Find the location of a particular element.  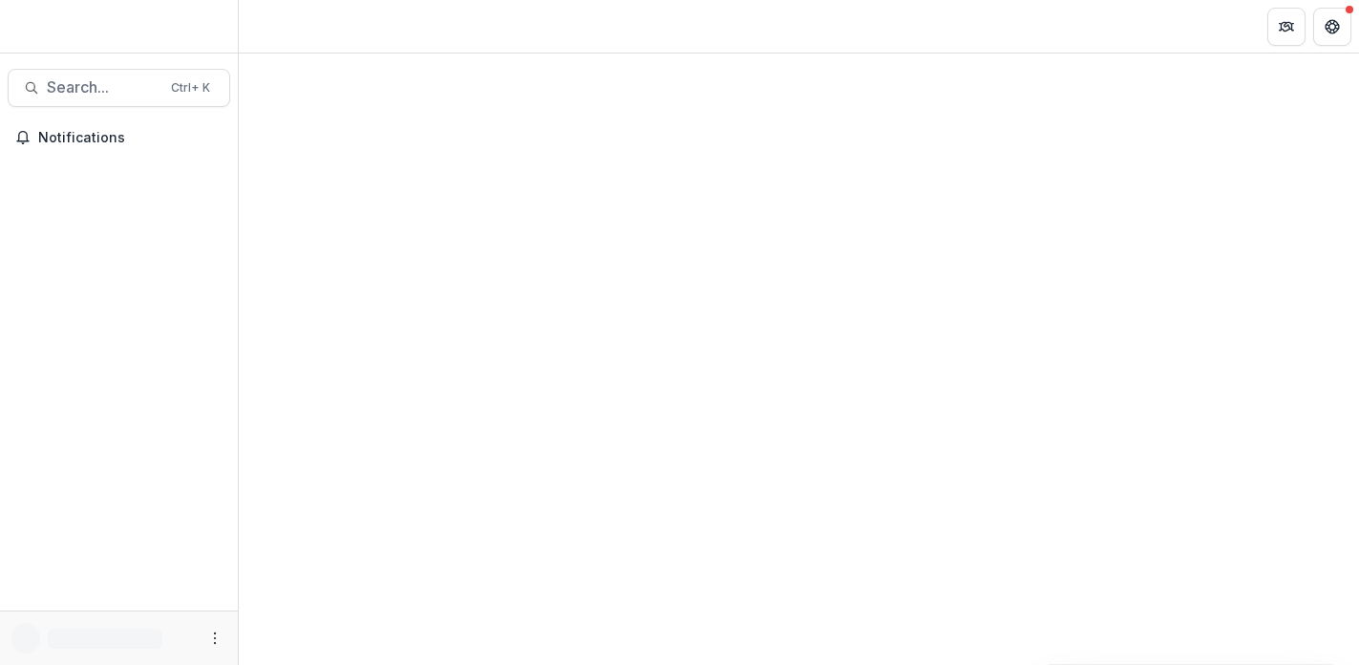

button: Notifications is located at coordinates (118, 138).